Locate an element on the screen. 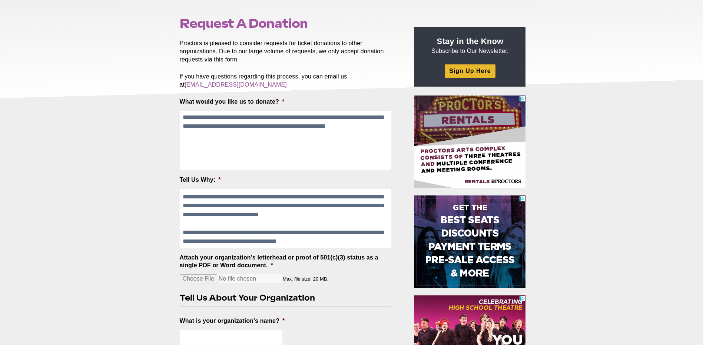  p: Subscribe to Our Newsletter. is located at coordinates (470, 46).